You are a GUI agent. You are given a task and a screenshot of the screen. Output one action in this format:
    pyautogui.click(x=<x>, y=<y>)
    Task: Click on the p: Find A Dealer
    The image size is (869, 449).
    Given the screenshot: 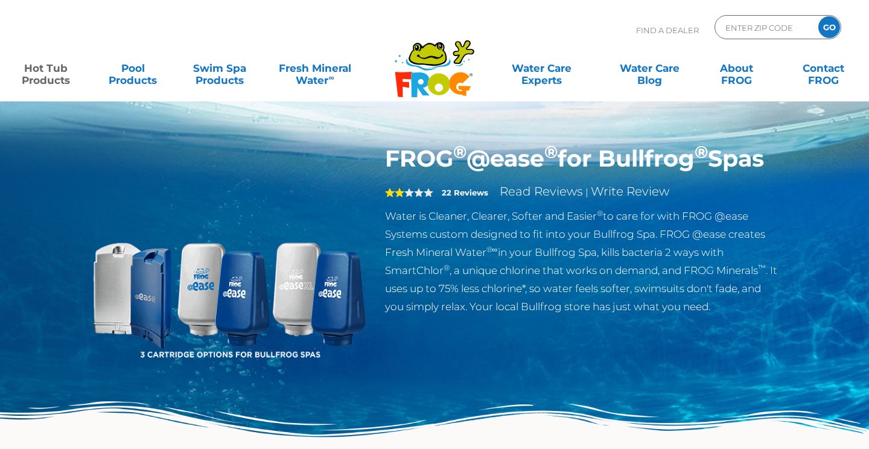 What is the action you would take?
    pyautogui.click(x=667, y=30)
    